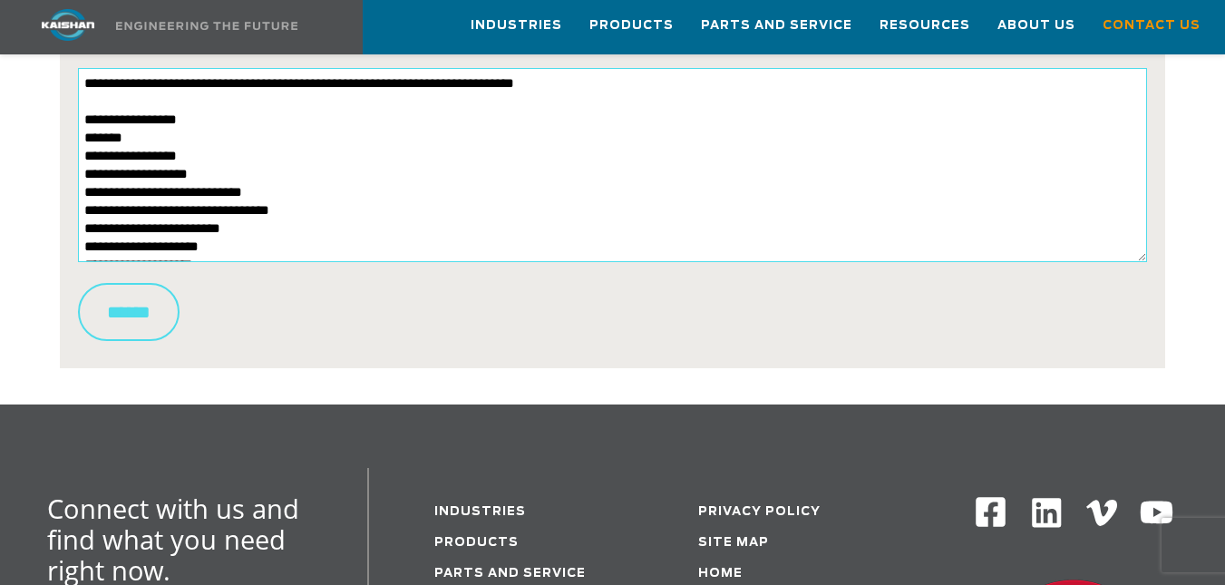 The height and width of the screenshot is (585, 1225). I want to click on a: Resources, so click(925, 25).